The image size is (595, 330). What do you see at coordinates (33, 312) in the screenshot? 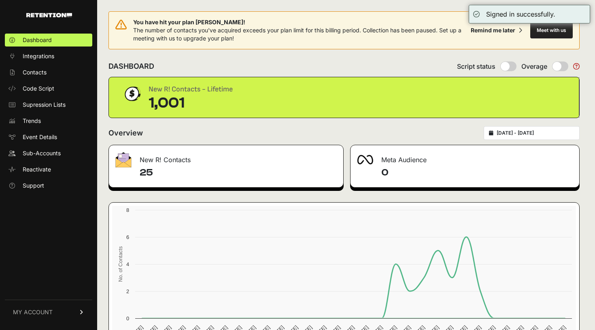
I see `span: MY ACCOUNT` at bounding box center [33, 312].